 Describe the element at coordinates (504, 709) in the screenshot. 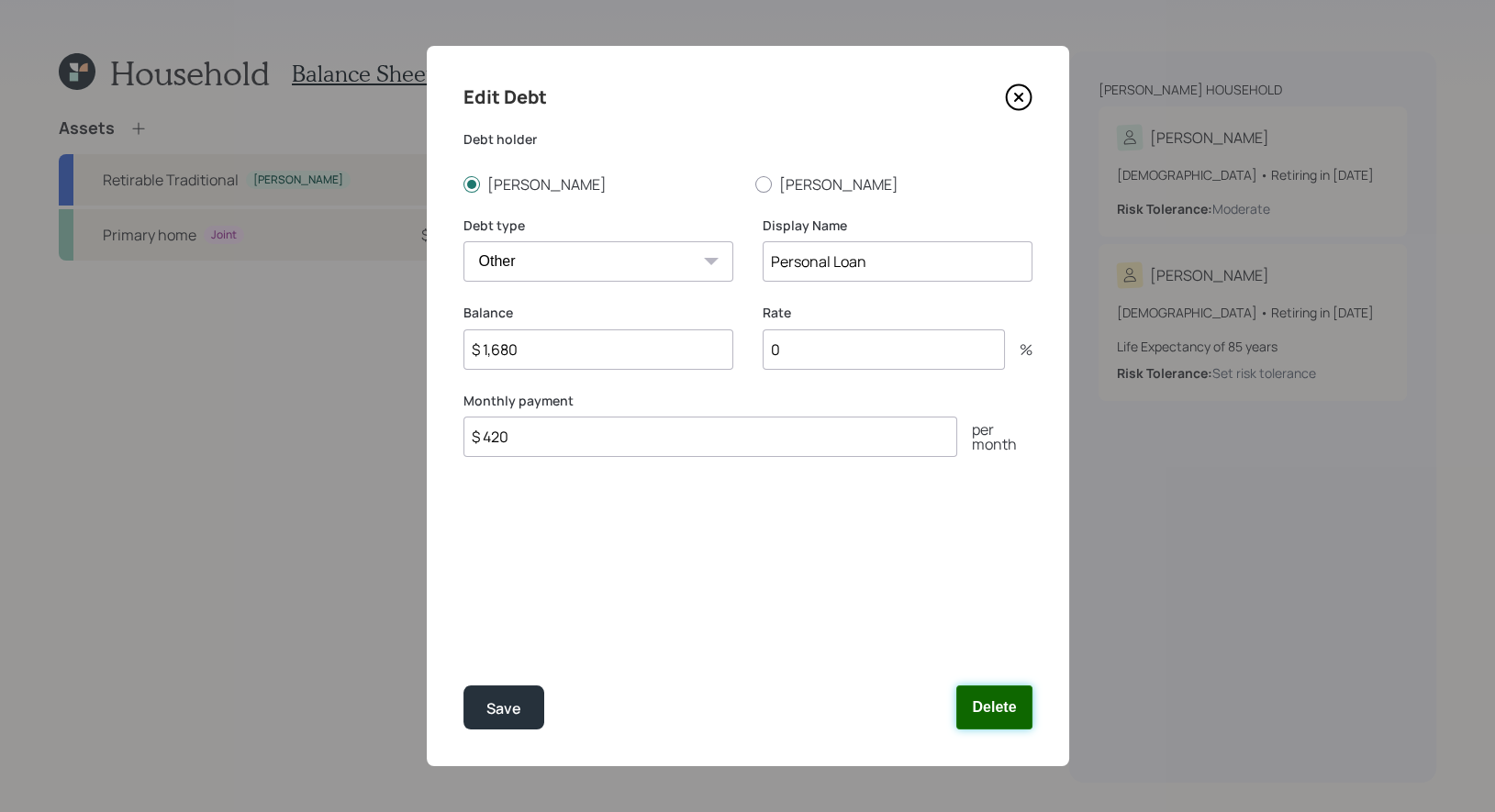

I see `div: Save` at that location.